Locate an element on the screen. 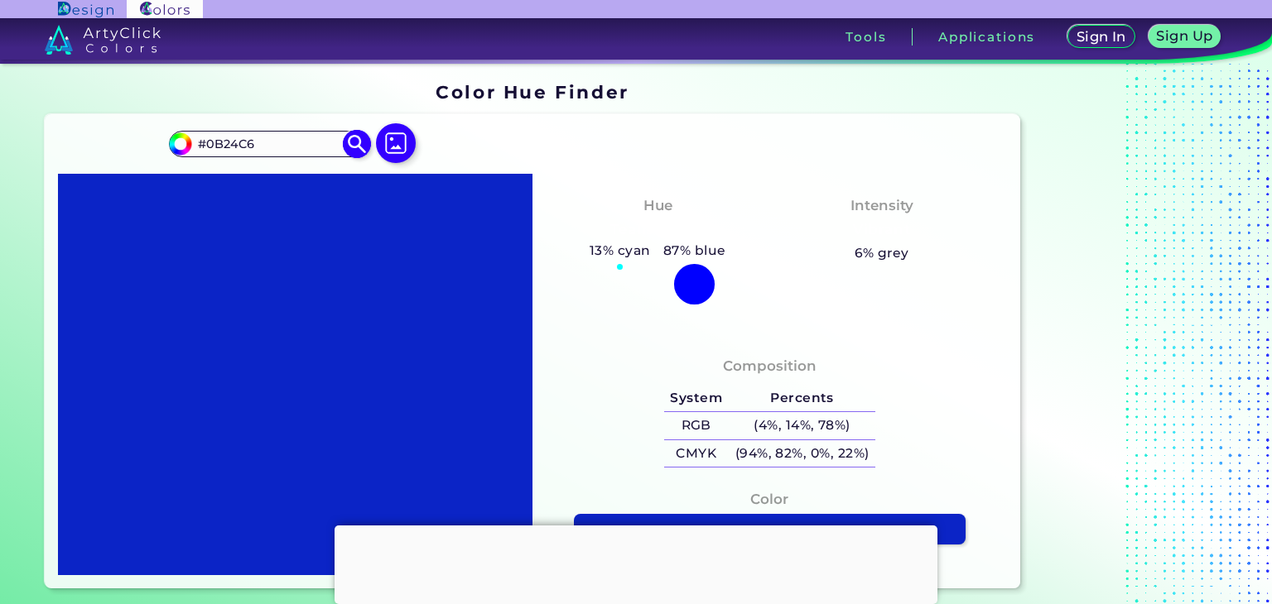 Image resolution: width=1272 pixels, height=604 pixels. h5: RGB is located at coordinates (696, 426).